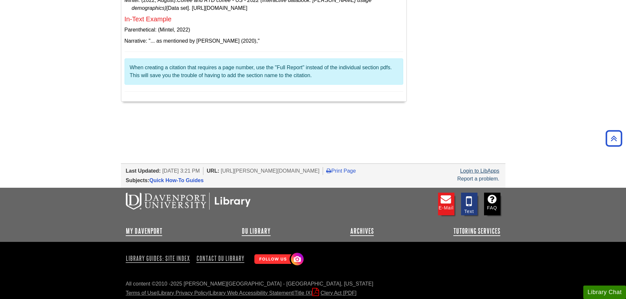 The width and height of the screenshot is (626, 299). What do you see at coordinates (446, 204) in the screenshot?
I see `a: E-mail` at bounding box center [446, 204].